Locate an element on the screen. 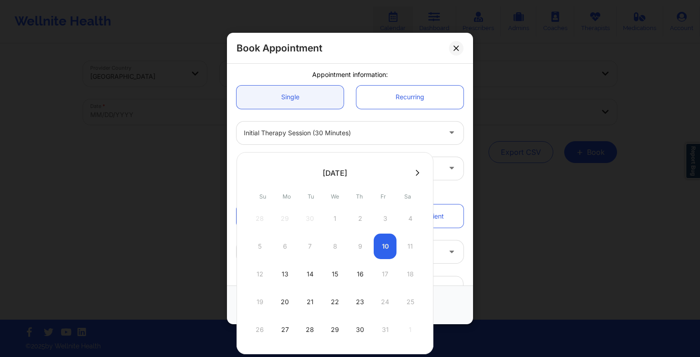  div: Tue Oct 28 2025 is located at coordinates (310, 330).